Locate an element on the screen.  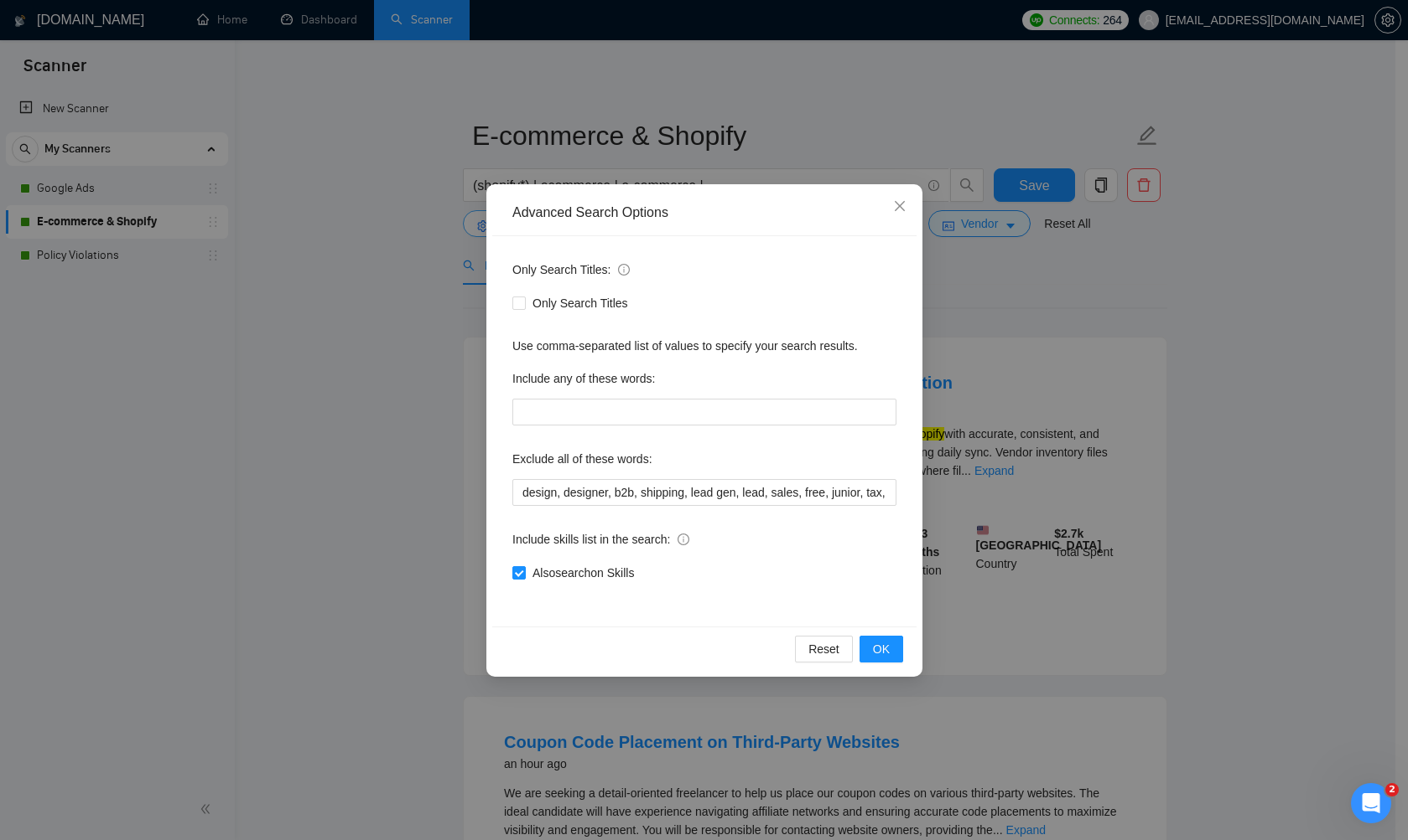
span: Also search on Skills is located at coordinates (583, 573).